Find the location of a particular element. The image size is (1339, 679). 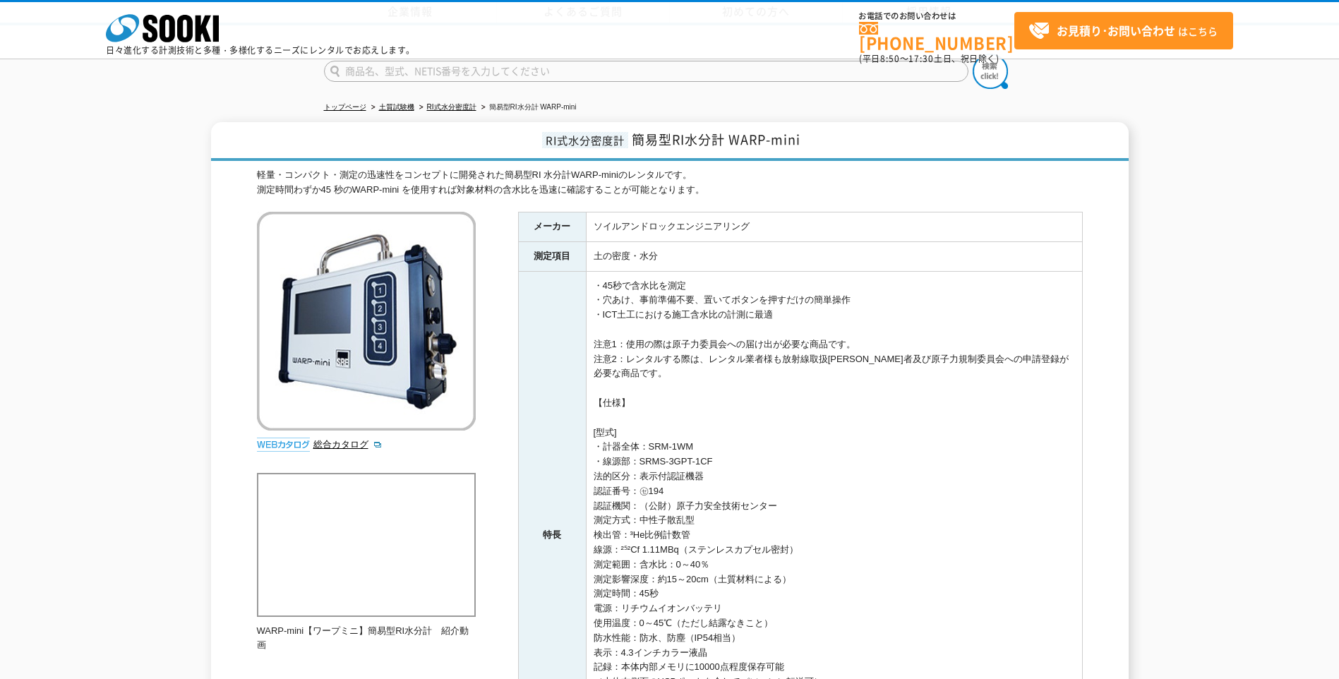

span: (平日 ～ 土日、祝日除く) is located at coordinates (929, 59).